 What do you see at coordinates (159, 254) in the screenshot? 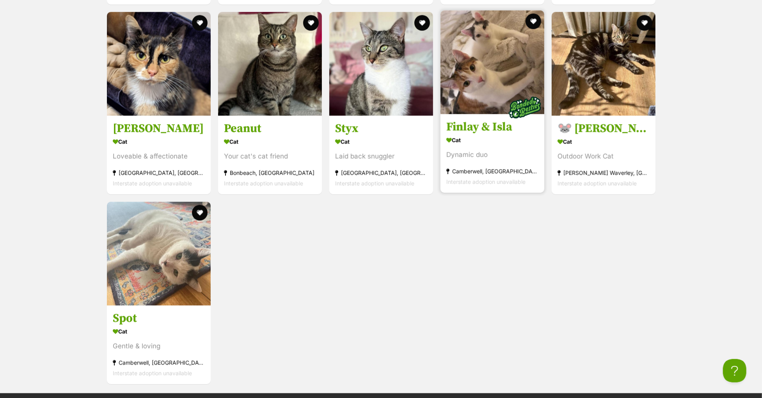
I see `img: Spot` at bounding box center [159, 254].